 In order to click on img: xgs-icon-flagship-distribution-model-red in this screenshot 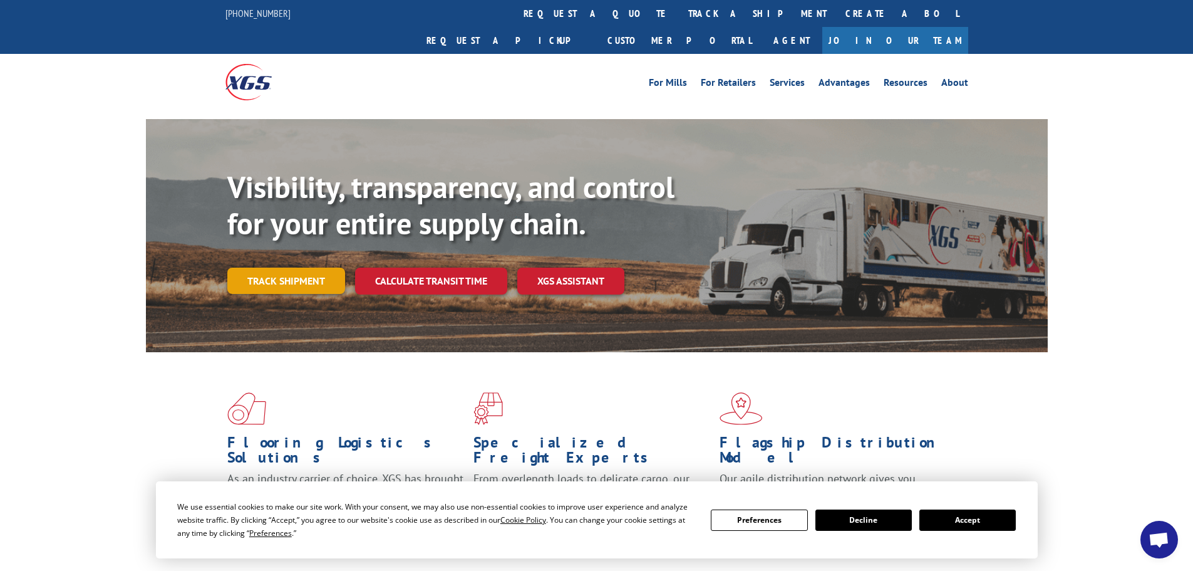, I will do `click(741, 408)`.